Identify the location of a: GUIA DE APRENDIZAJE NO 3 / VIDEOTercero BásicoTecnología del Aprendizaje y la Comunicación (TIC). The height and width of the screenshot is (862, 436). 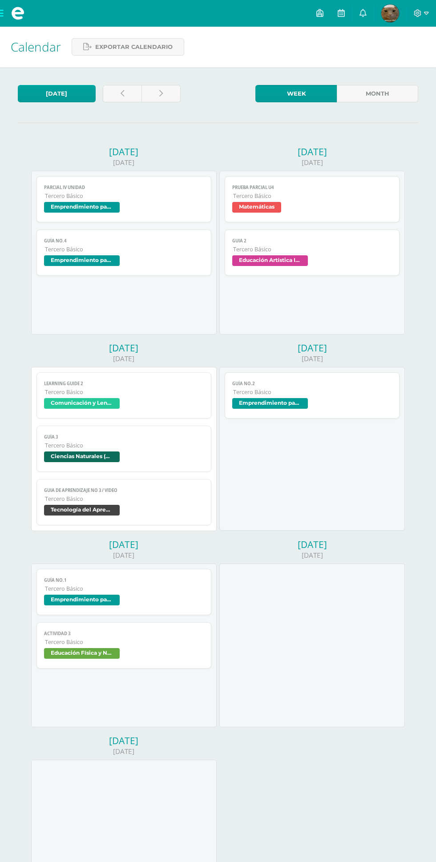
(124, 502).